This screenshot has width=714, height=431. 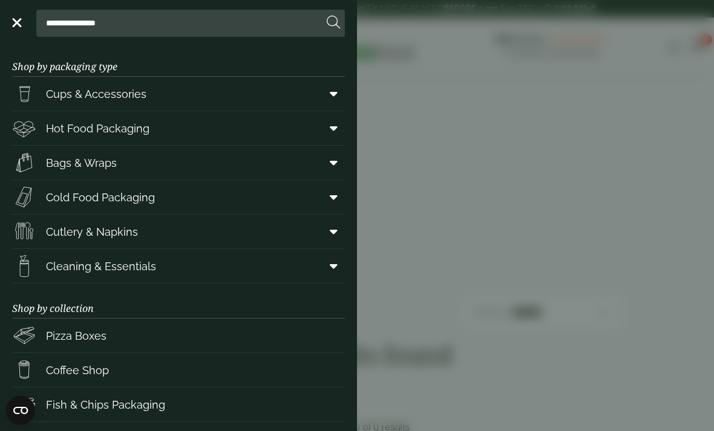 I want to click on span: Pizza Boxes, so click(x=76, y=336).